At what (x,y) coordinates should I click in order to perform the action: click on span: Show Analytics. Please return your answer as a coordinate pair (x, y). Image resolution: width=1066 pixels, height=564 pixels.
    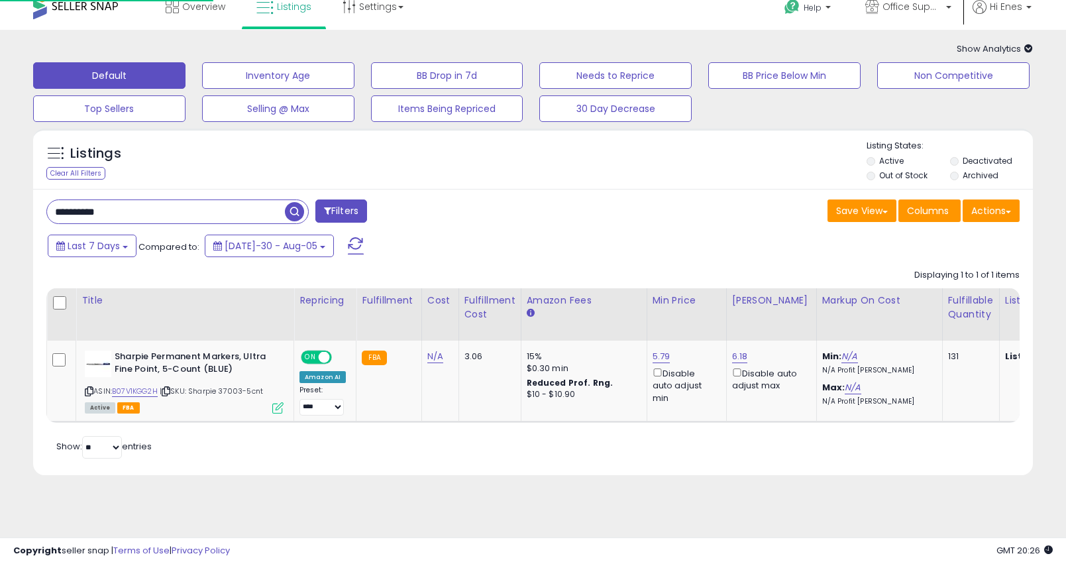
    Looking at the image, I should click on (994, 48).